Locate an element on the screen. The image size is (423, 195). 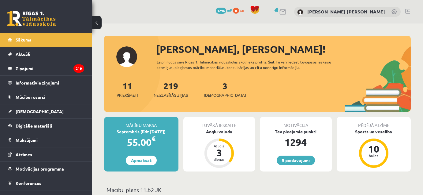
span: 1294 is located at coordinates (221, 11).